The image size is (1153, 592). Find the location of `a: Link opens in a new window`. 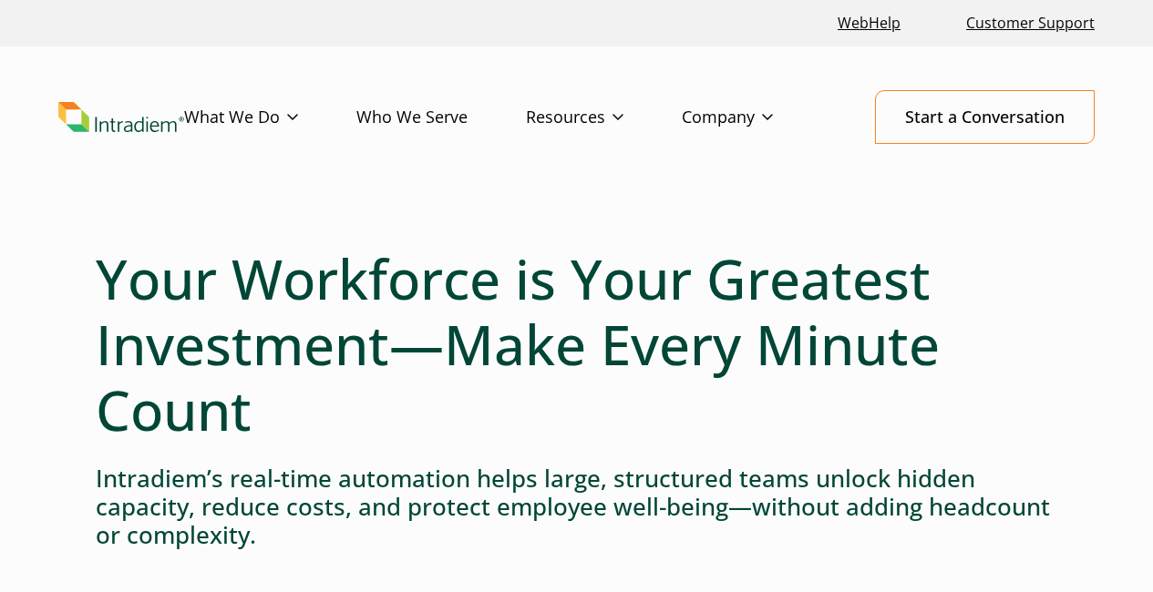

a: Link opens in a new window is located at coordinates (868, 23).